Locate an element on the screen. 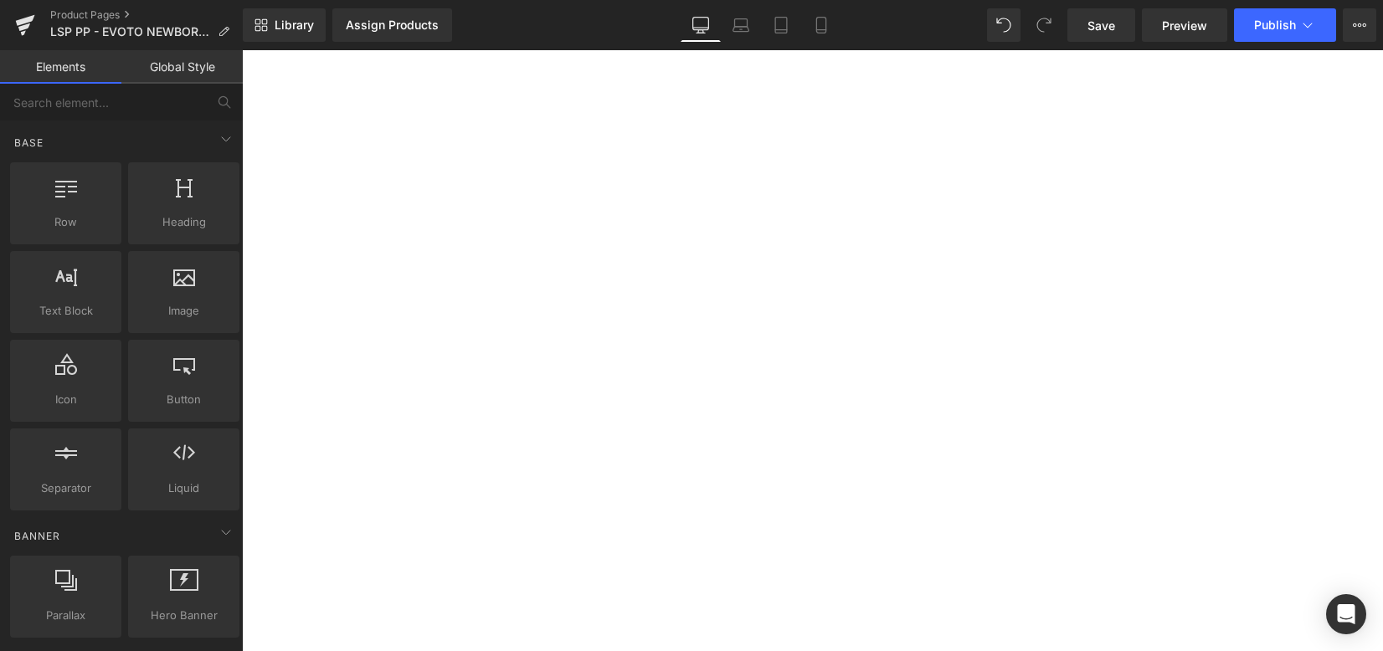 The height and width of the screenshot is (651, 1383). button: Redo is located at coordinates (1044, 25).